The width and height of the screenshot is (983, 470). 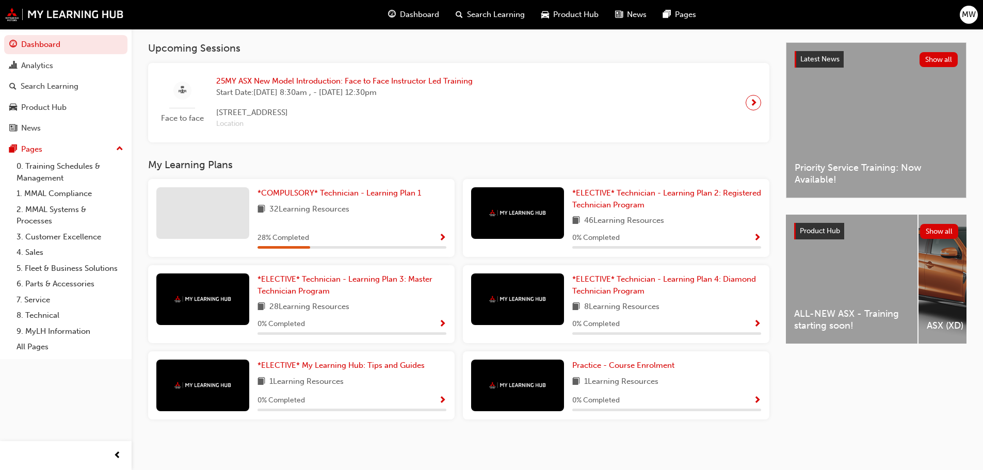 What do you see at coordinates (667, 199) in the screenshot?
I see `span: *ELECTIVE* Technician - Learning Plan 2: Registered Technician Program` at bounding box center [667, 199].